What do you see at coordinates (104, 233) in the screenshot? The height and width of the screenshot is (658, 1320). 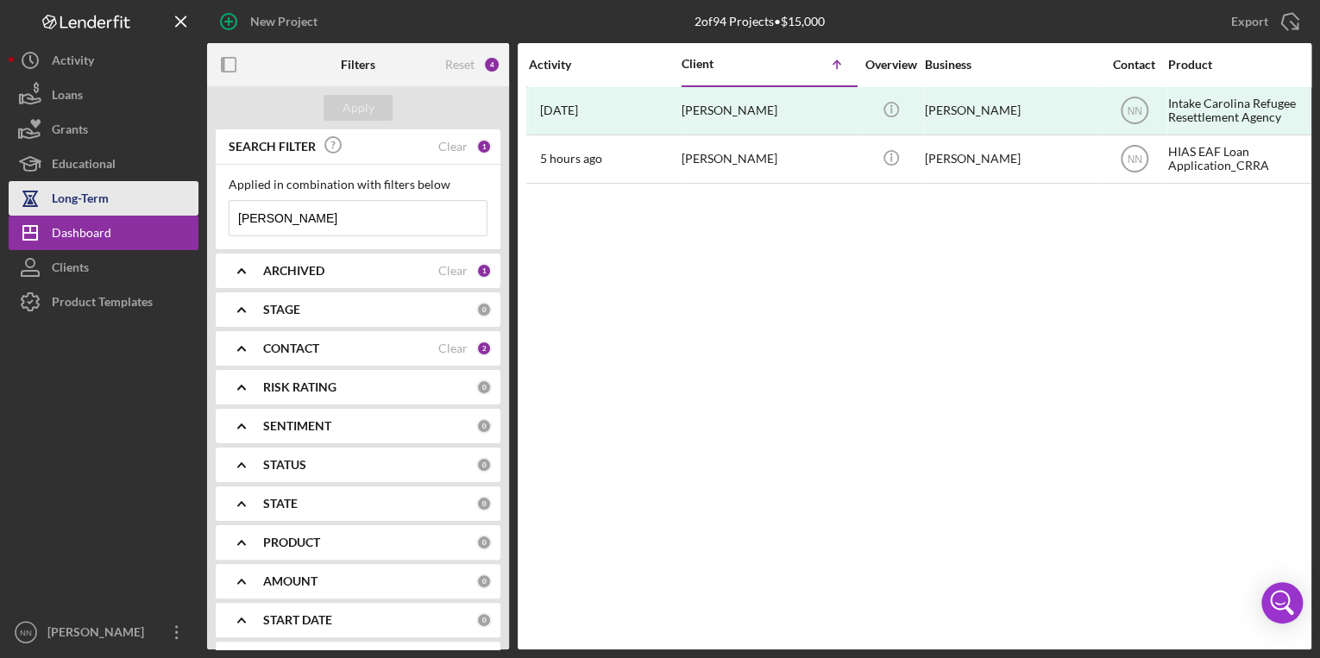 I see `button: Dashboard` at bounding box center [104, 233].